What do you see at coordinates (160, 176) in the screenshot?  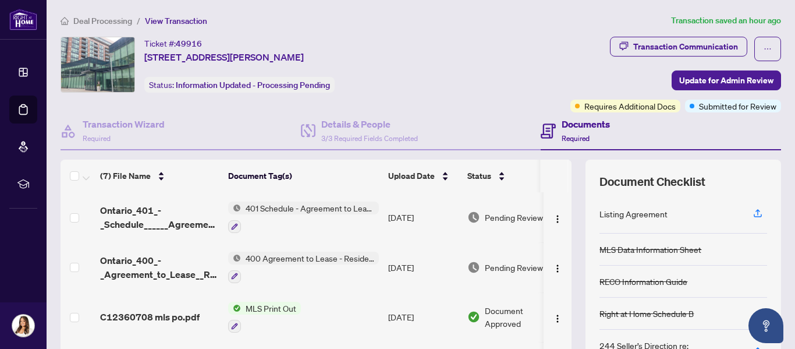 I see `th: (7) File Name` at bounding box center [160, 176].